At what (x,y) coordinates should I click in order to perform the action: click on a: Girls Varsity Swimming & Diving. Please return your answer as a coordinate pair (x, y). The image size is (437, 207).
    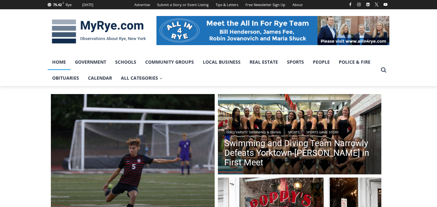
    Looking at the image, I should click on (254, 132).